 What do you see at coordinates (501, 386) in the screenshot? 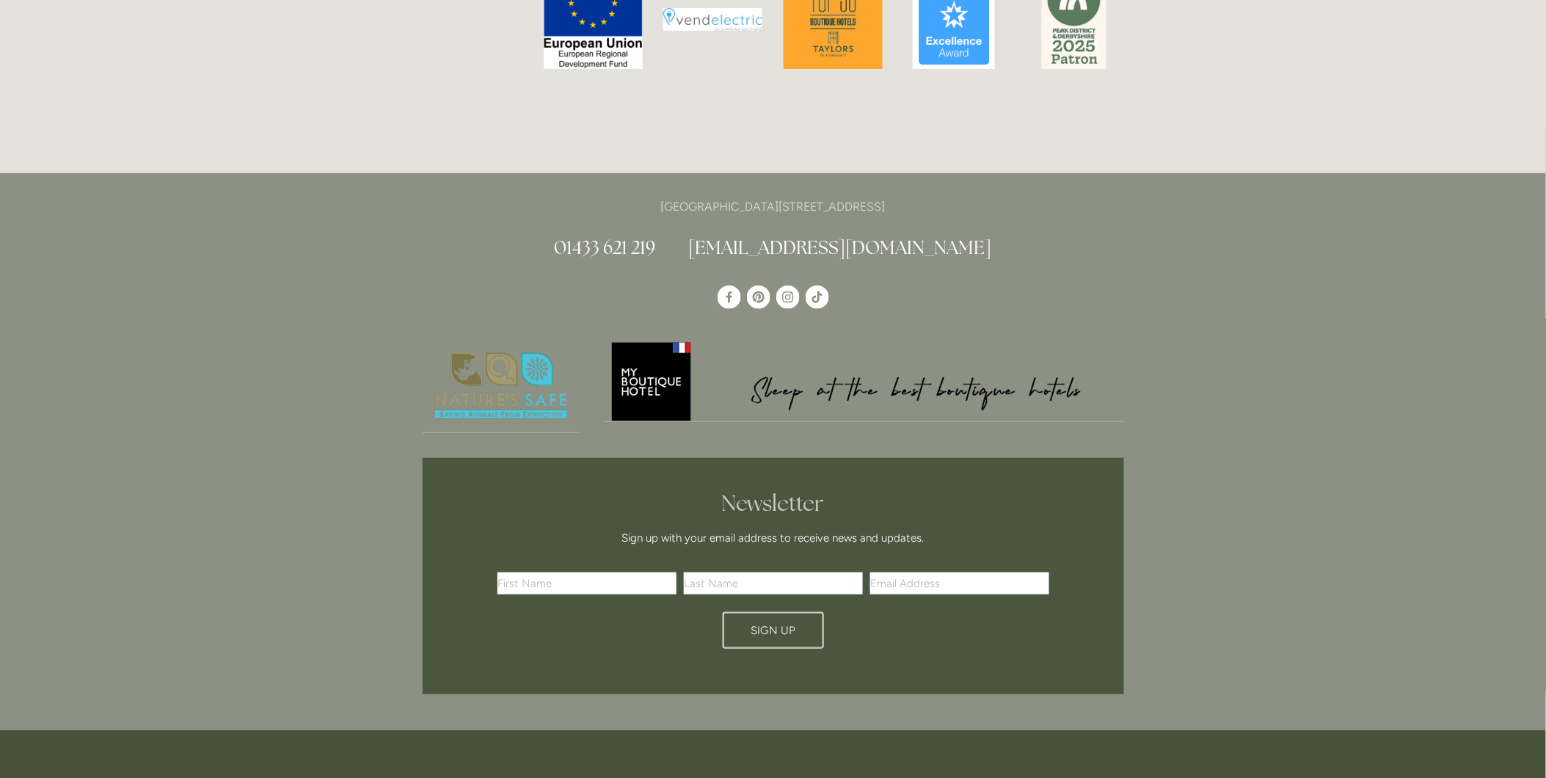
I see `a: Nature's Safe - Logo` at bounding box center [501, 386].